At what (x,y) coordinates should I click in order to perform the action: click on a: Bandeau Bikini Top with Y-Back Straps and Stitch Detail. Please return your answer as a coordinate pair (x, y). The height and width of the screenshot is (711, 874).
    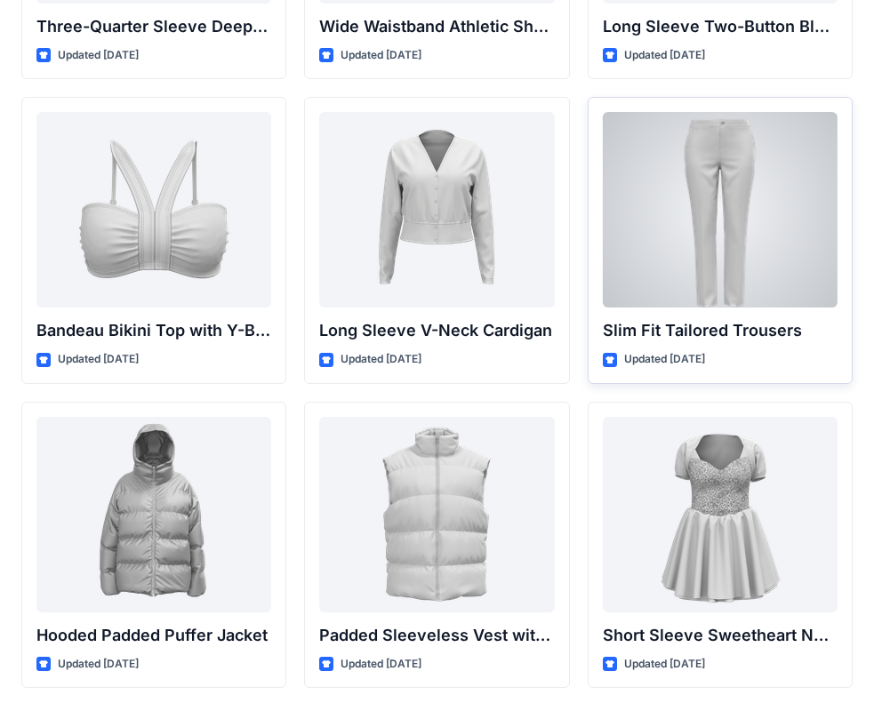
    Looking at the image, I should click on (154, 210).